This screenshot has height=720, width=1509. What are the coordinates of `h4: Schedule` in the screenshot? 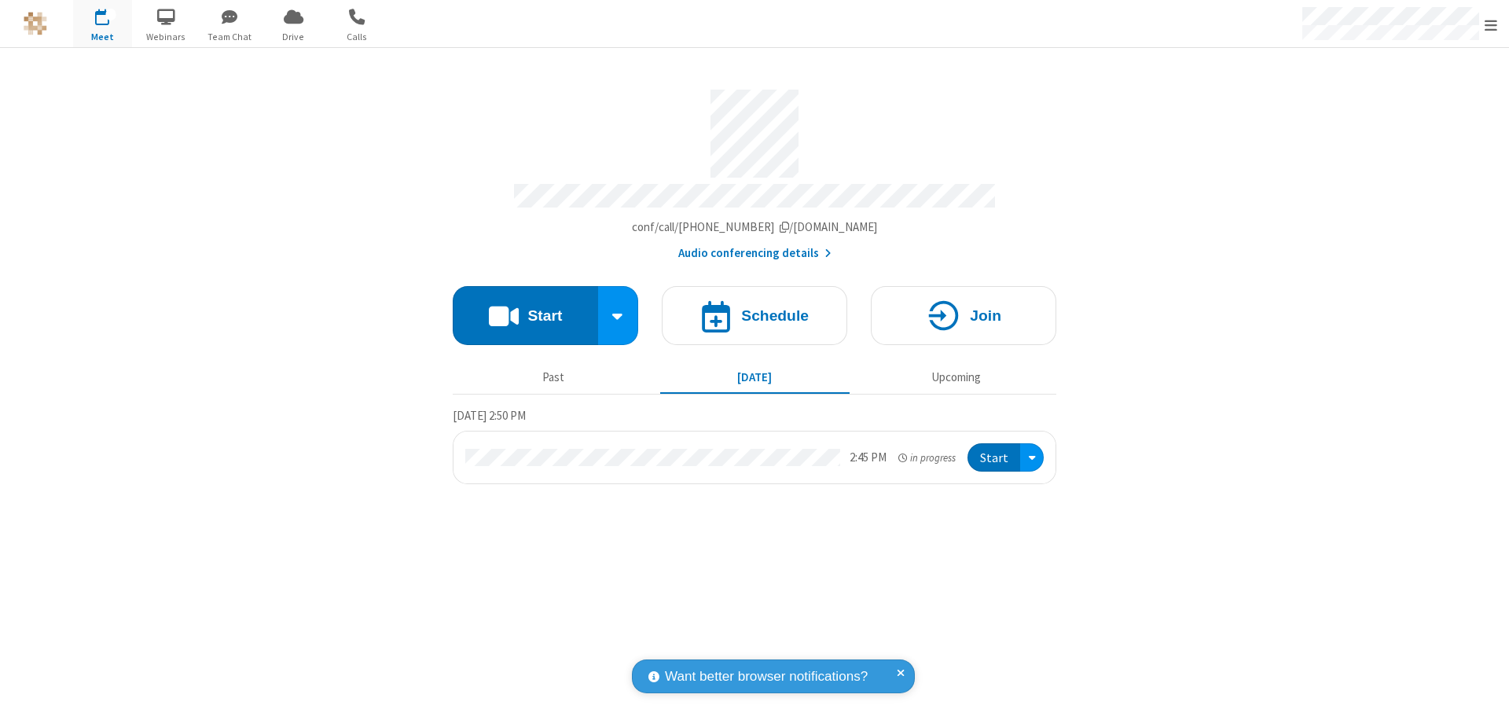 It's located at (775, 315).